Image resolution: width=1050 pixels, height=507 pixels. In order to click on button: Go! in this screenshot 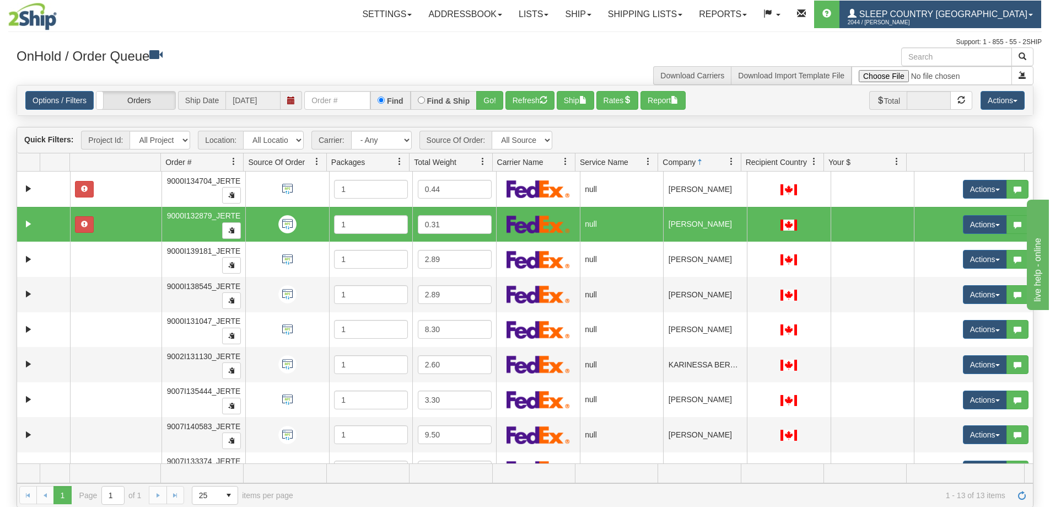, I will do `click(489, 100)`.